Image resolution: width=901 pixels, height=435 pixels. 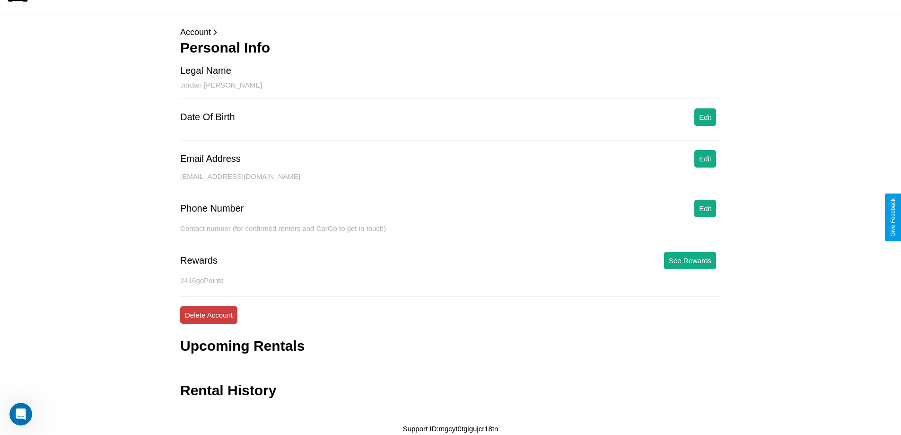 What do you see at coordinates (450, 280) in the screenshot?
I see `p: 2416 goPoints` at bounding box center [450, 280].